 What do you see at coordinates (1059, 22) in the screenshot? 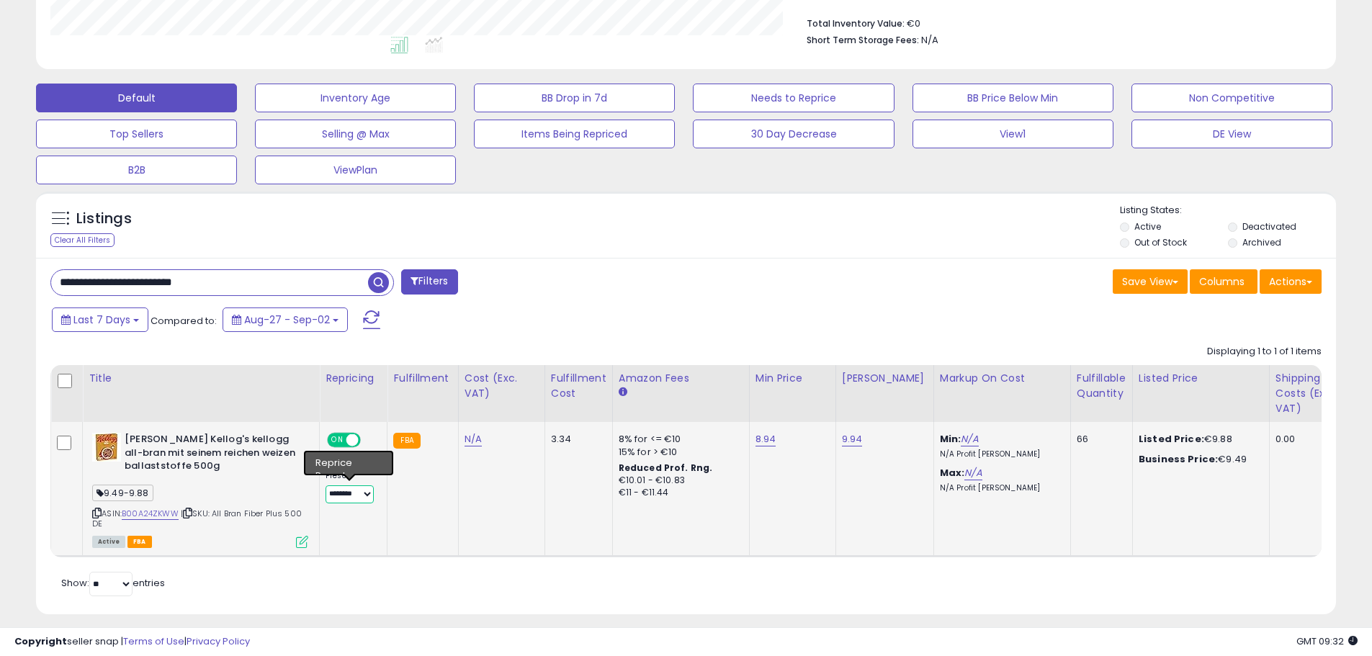
I see `li: €0` at bounding box center [1059, 22].